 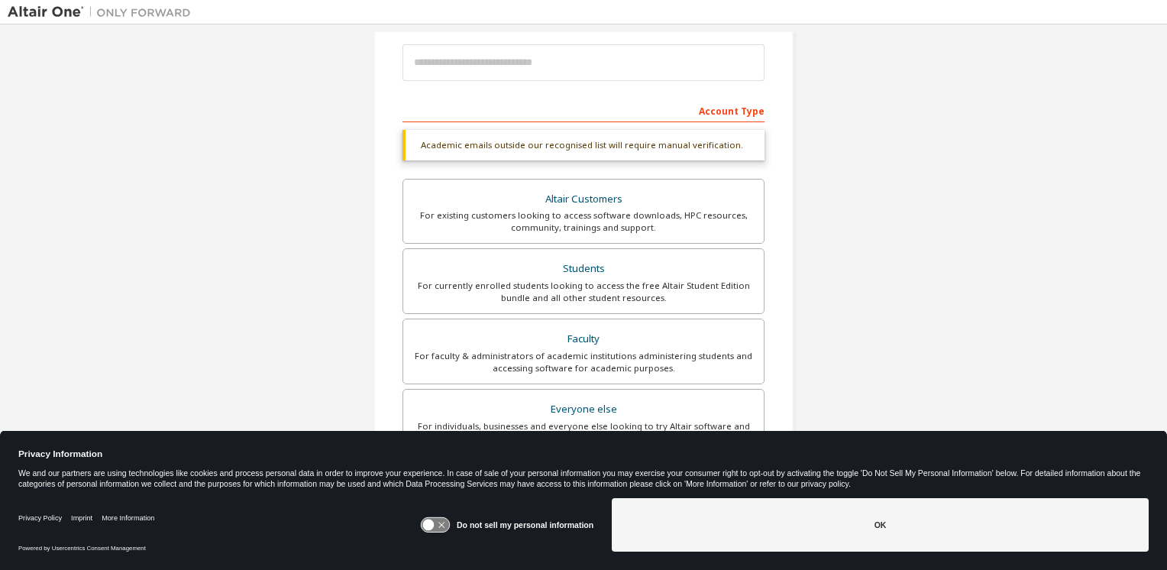 What do you see at coordinates (583, 409) in the screenshot?
I see `div: Everyone else` at bounding box center [583, 409].